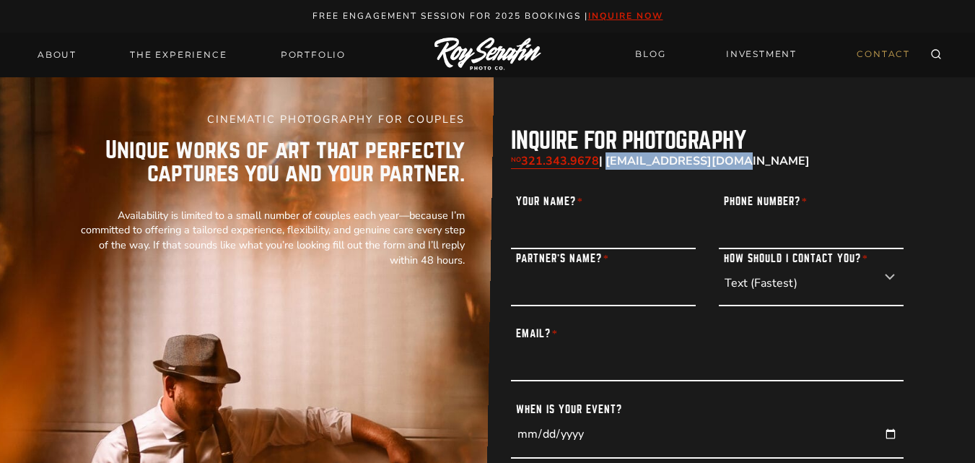 The width and height of the screenshot is (975, 463). What do you see at coordinates (773, 54) in the screenshot?
I see `nav: Secondary Navigation` at bounding box center [773, 54].